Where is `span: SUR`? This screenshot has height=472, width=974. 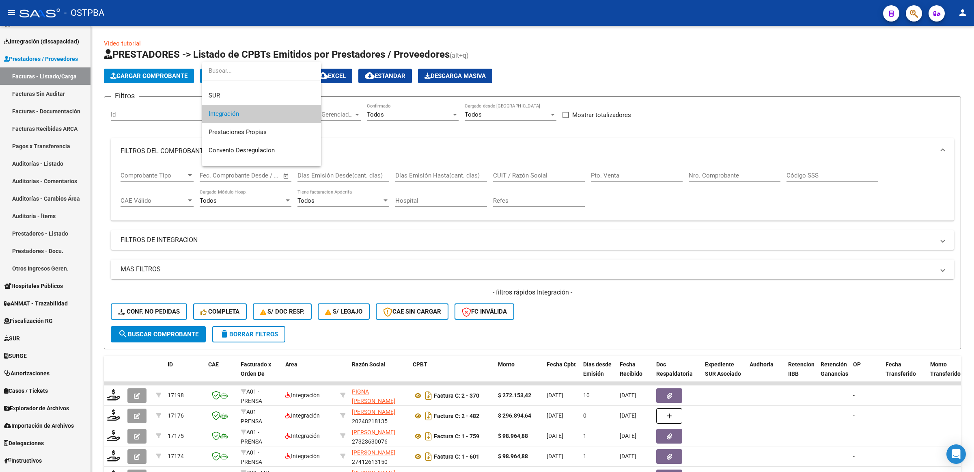
span: SUR is located at coordinates (214, 95).